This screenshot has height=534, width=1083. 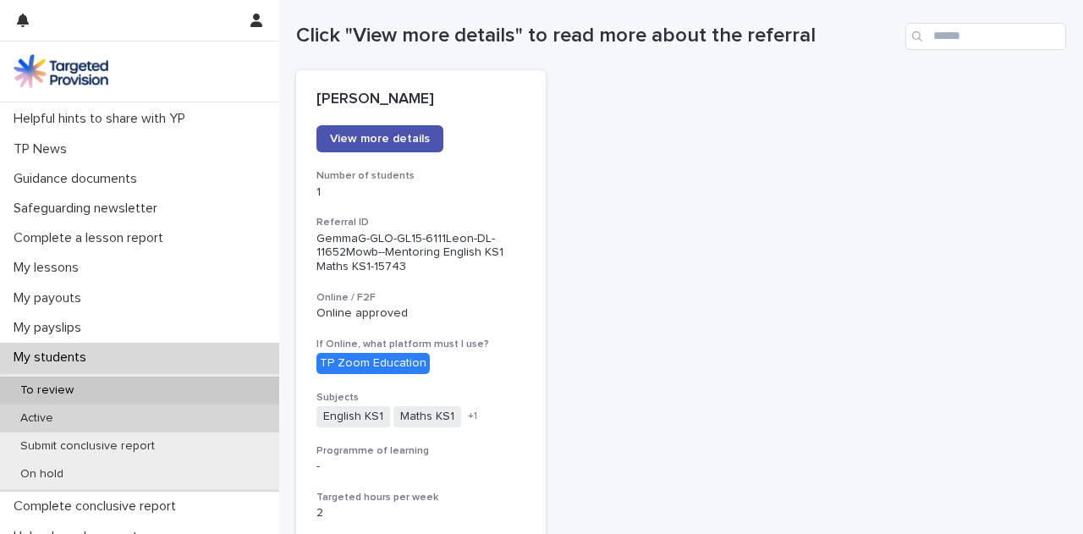 What do you see at coordinates (380, 139) in the screenshot?
I see `a: View more details` at bounding box center [380, 139].